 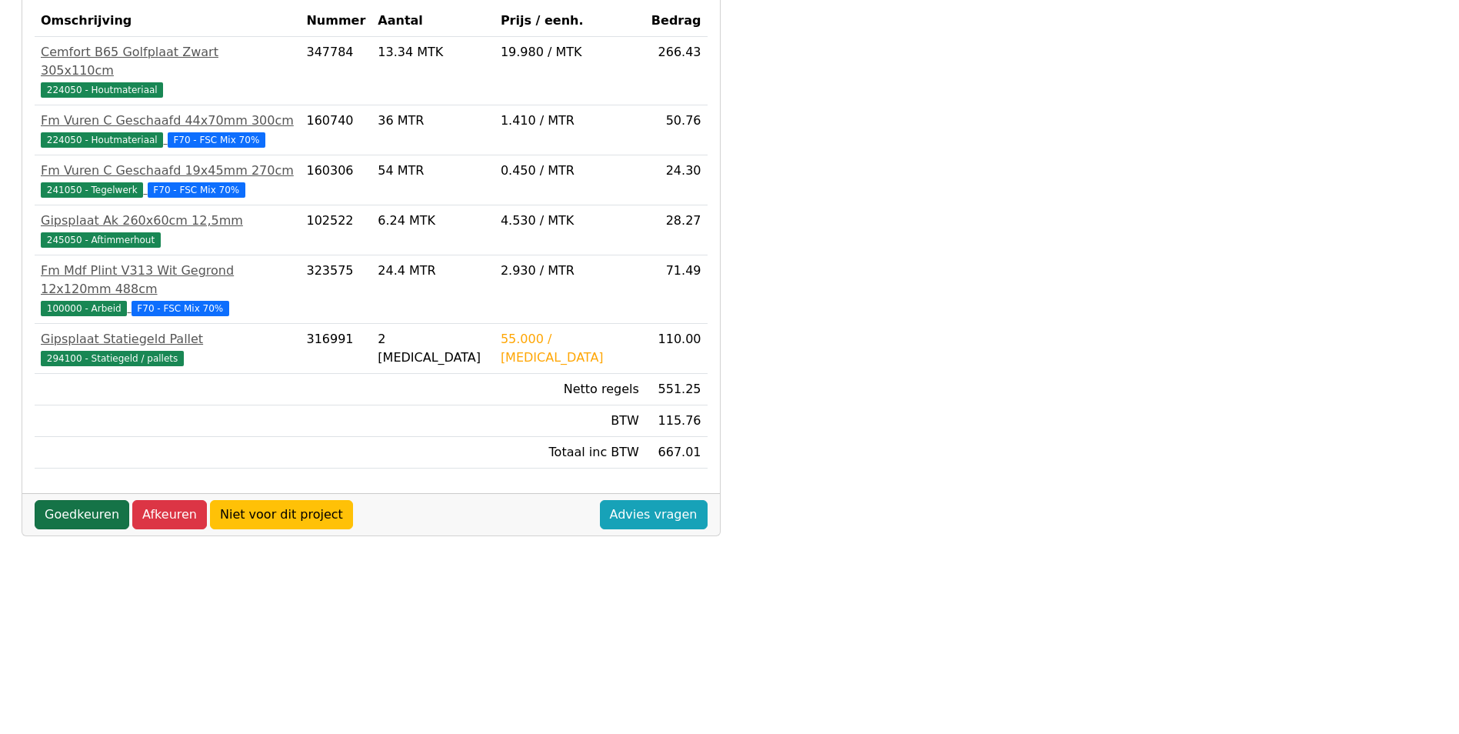 What do you see at coordinates (433, 121) in the screenshot?
I see `div: 36 MTR` at bounding box center [433, 121].